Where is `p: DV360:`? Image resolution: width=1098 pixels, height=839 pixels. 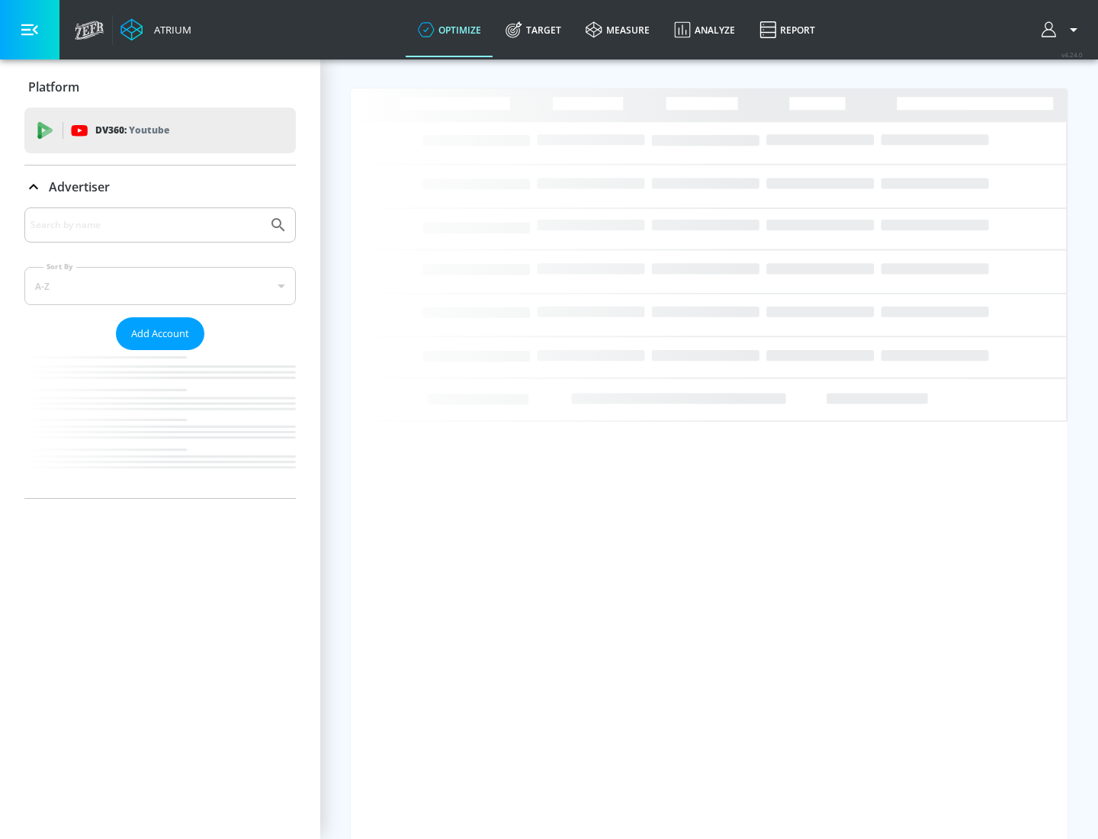 p: DV360: is located at coordinates (132, 130).